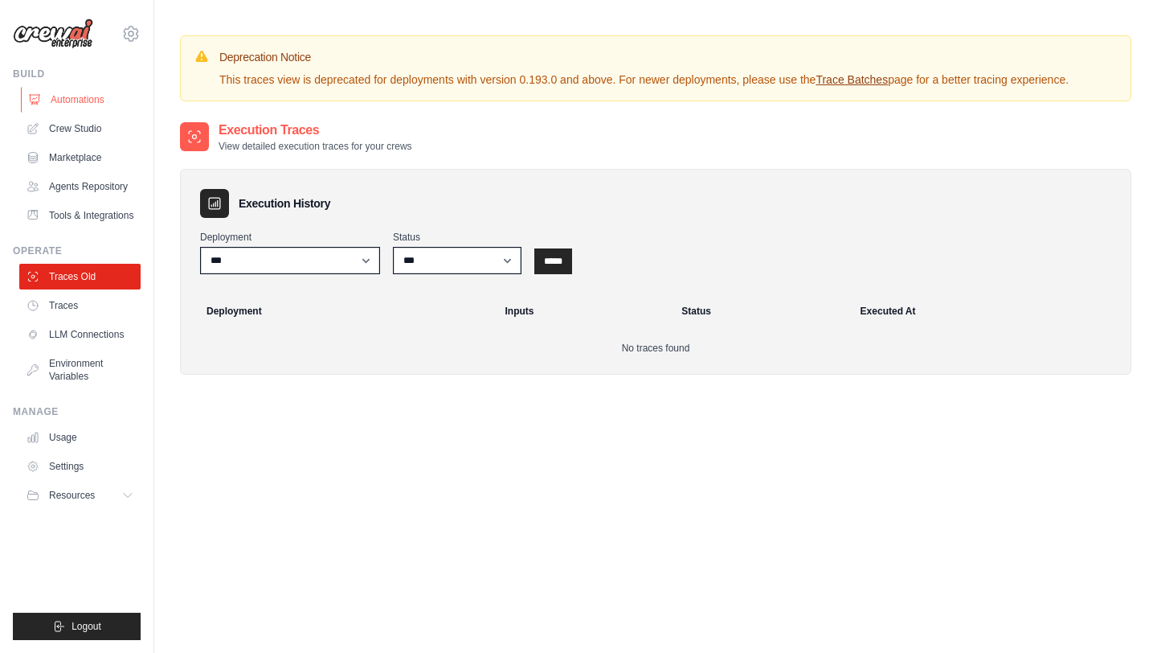 This screenshot has width=1157, height=653. What do you see at coordinates (457, 237) in the screenshot?
I see `label: Status` at bounding box center [457, 237].